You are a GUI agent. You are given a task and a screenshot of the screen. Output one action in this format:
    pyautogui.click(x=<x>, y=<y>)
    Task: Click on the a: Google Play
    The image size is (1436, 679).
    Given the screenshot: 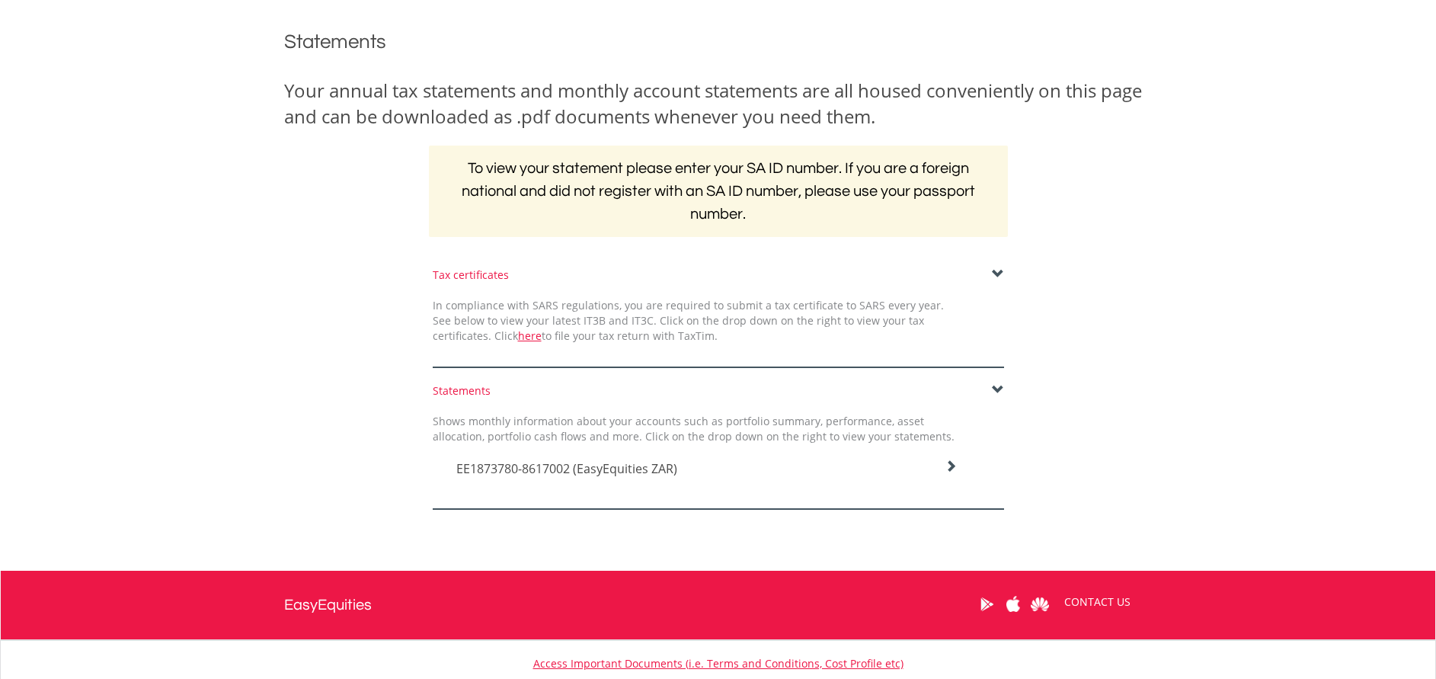 What is the action you would take?
    pyautogui.click(x=986, y=604)
    